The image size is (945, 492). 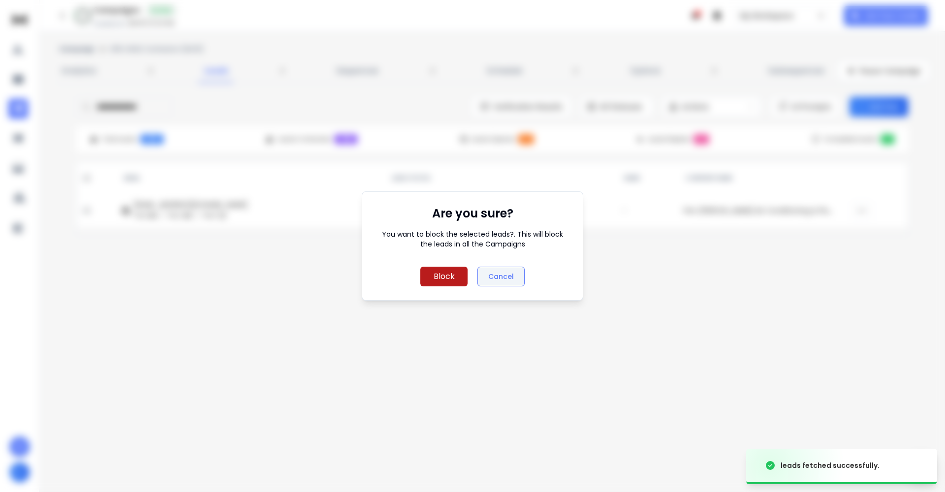 What do you see at coordinates (830, 466) in the screenshot?
I see `div: leads fetched successfully.` at bounding box center [830, 466].